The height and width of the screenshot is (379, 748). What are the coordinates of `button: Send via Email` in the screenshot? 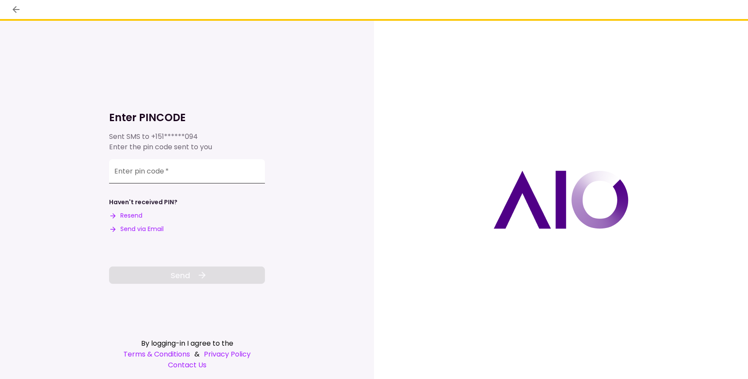 It's located at (136, 229).